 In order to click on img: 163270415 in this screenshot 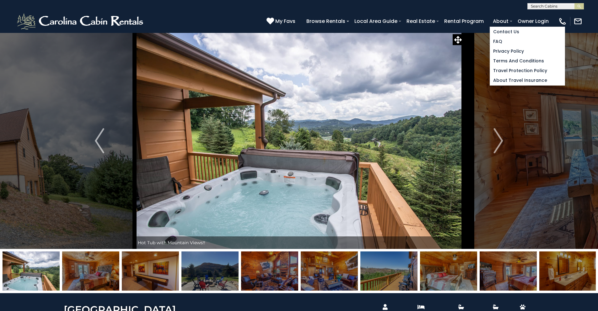, I will do `click(508, 271)`.